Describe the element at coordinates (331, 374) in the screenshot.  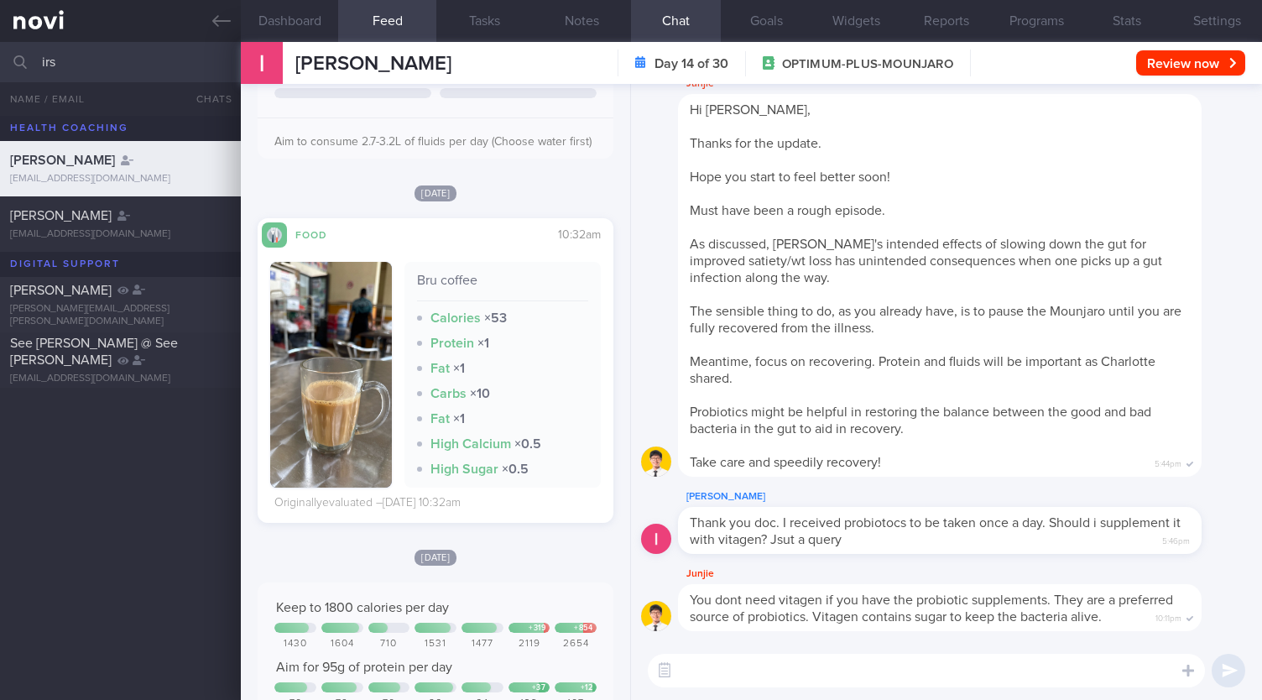
I see `img: Bru coffee` at that location.